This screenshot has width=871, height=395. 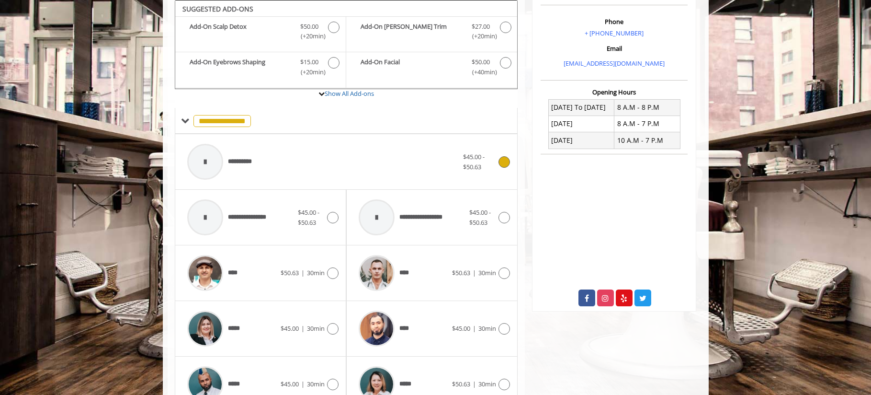 What do you see at coordinates (218, 9) in the screenshot?
I see `b: SUGGESTED ADD-ONS` at bounding box center [218, 9].